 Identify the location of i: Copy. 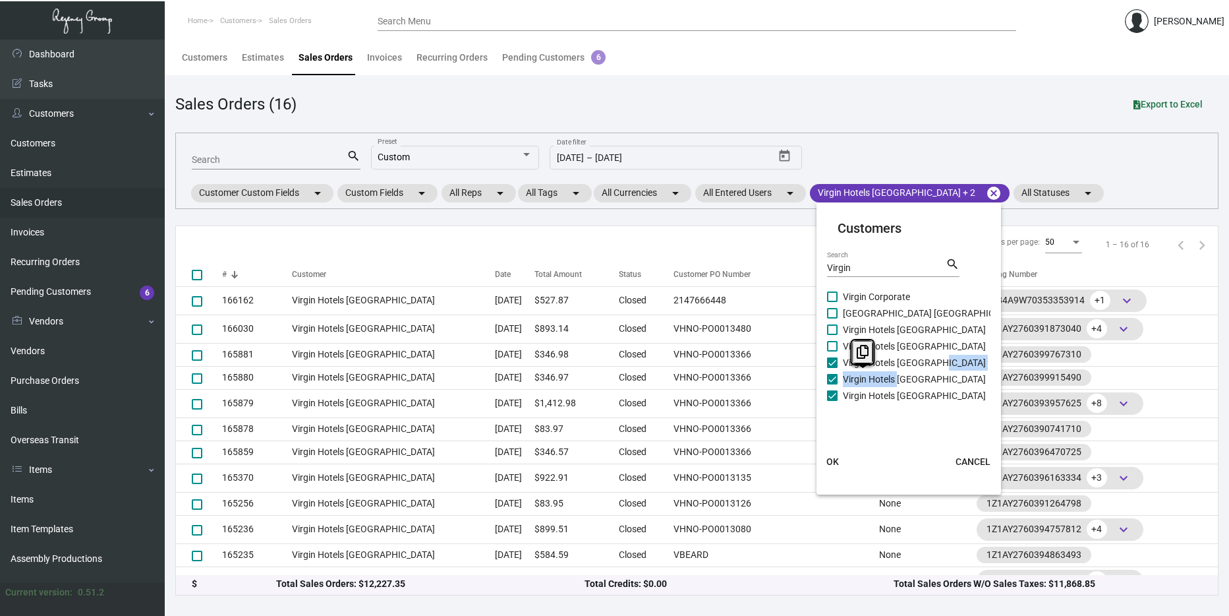
(863, 351).